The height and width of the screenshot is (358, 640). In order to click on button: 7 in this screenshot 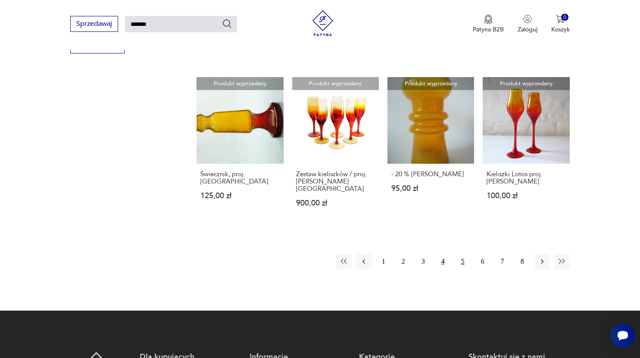, I will do `click(503, 262)`.